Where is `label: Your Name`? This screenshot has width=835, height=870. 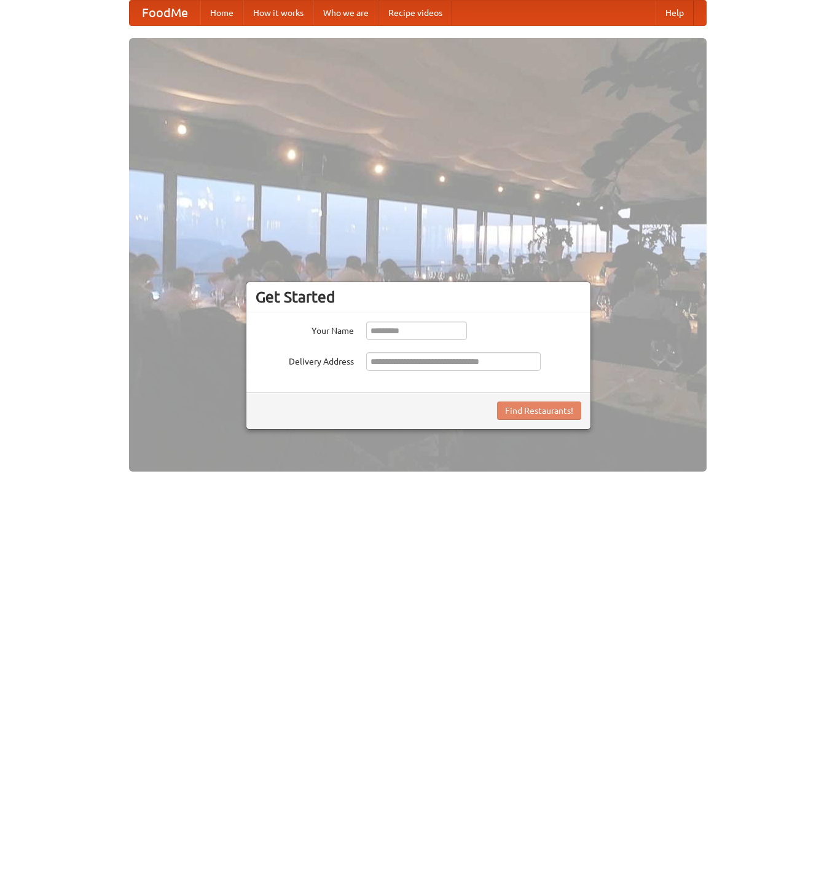
label: Your Name is located at coordinates (305, 329).